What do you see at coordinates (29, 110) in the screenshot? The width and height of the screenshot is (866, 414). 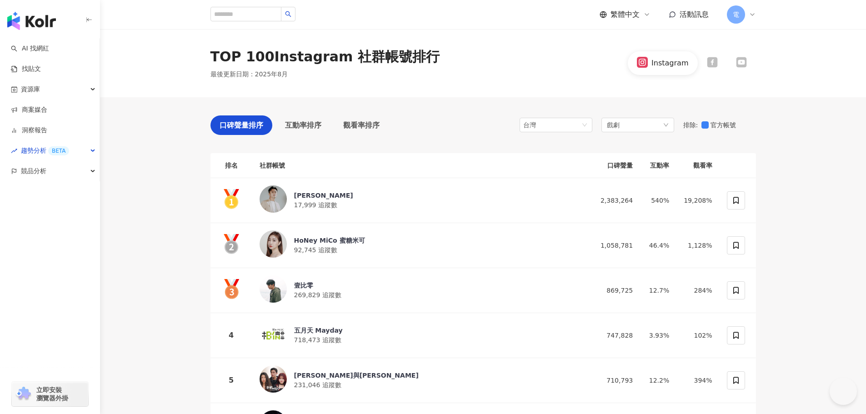 I see `a: 商案媒合` at bounding box center [29, 110].